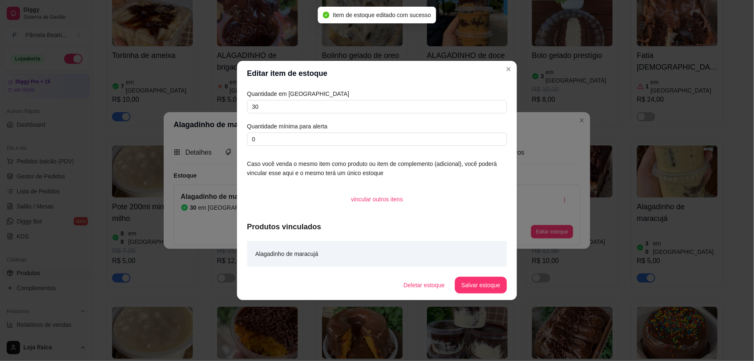  I want to click on header: Editar item de estoque, so click(377, 73).